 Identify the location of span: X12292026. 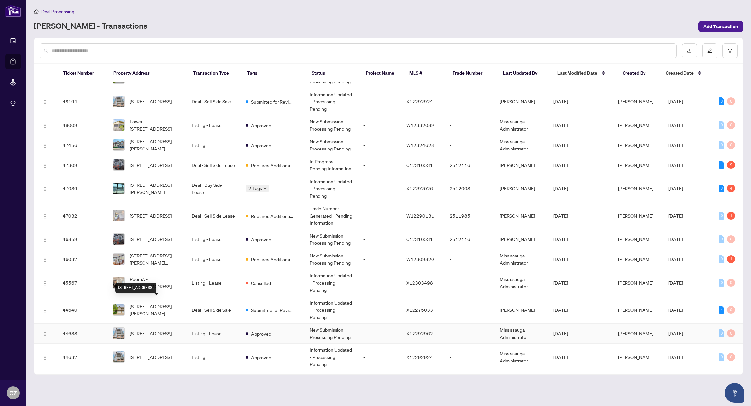
(419, 189).